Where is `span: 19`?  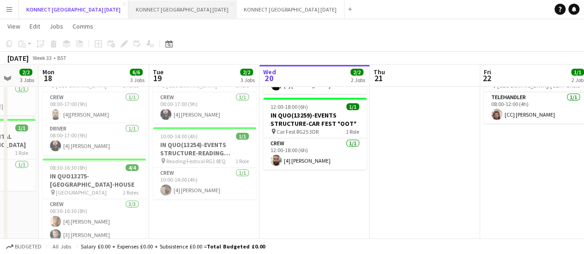 span: 19 is located at coordinates (157, 78).